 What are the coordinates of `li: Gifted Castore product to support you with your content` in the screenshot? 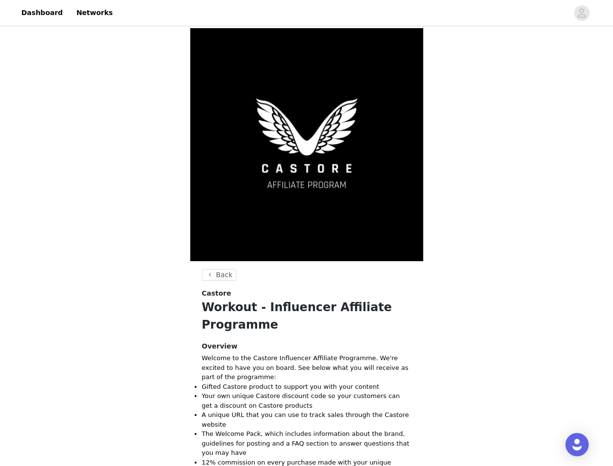 It's located at (307, 387).